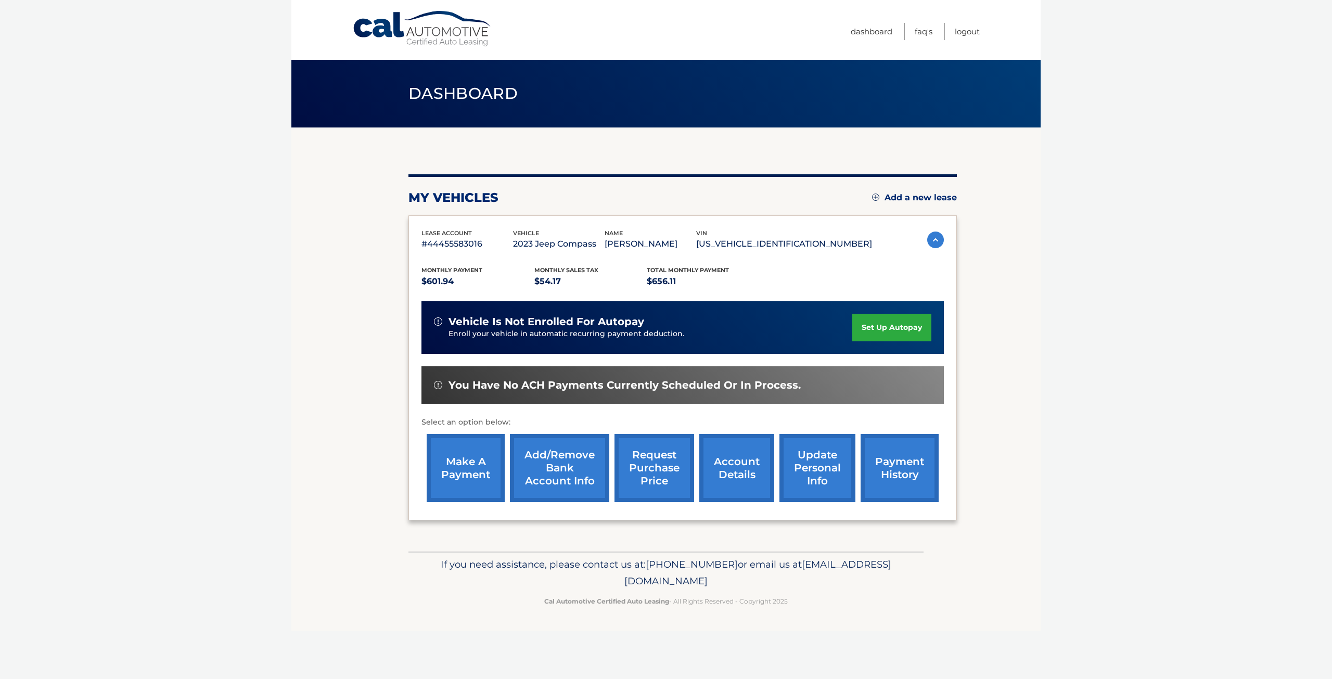  Describe the element at coordinates (625, 385) in the screenshot. I see `span: You have no ACH payments currently scheduled or in process.` at that location.